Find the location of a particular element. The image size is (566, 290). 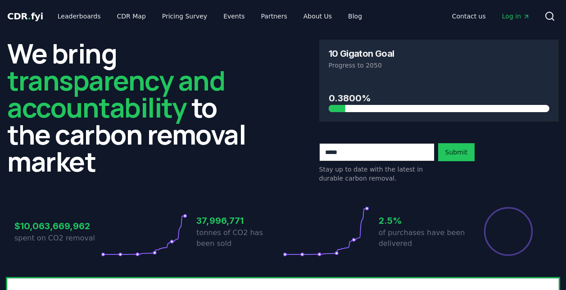

a: Log in is located at coordinates (516, 16).